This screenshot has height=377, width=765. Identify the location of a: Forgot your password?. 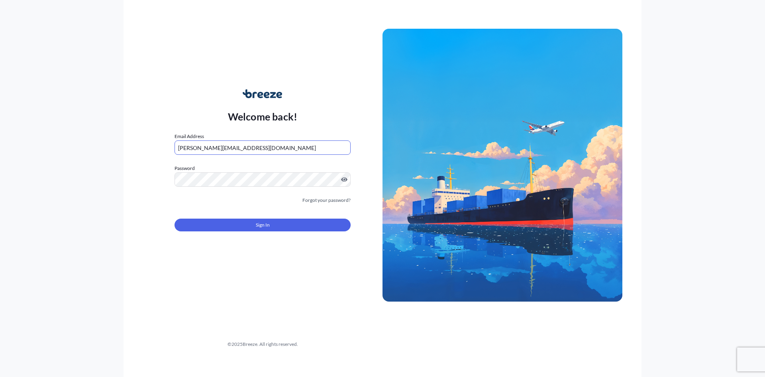
(327, 200).